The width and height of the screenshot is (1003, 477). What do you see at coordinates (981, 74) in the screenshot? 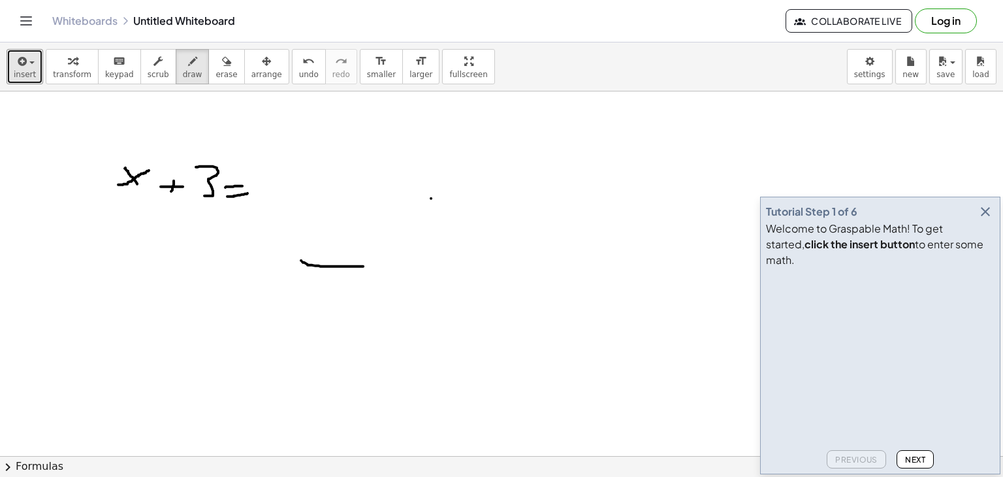
I see `span: load` at bounding box center [981, 74].